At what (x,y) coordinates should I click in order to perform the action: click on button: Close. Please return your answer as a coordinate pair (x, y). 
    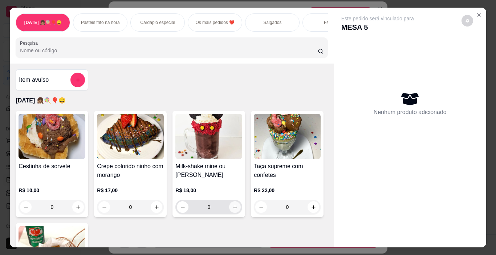
    Looking at the image, I should click on (479, 15).